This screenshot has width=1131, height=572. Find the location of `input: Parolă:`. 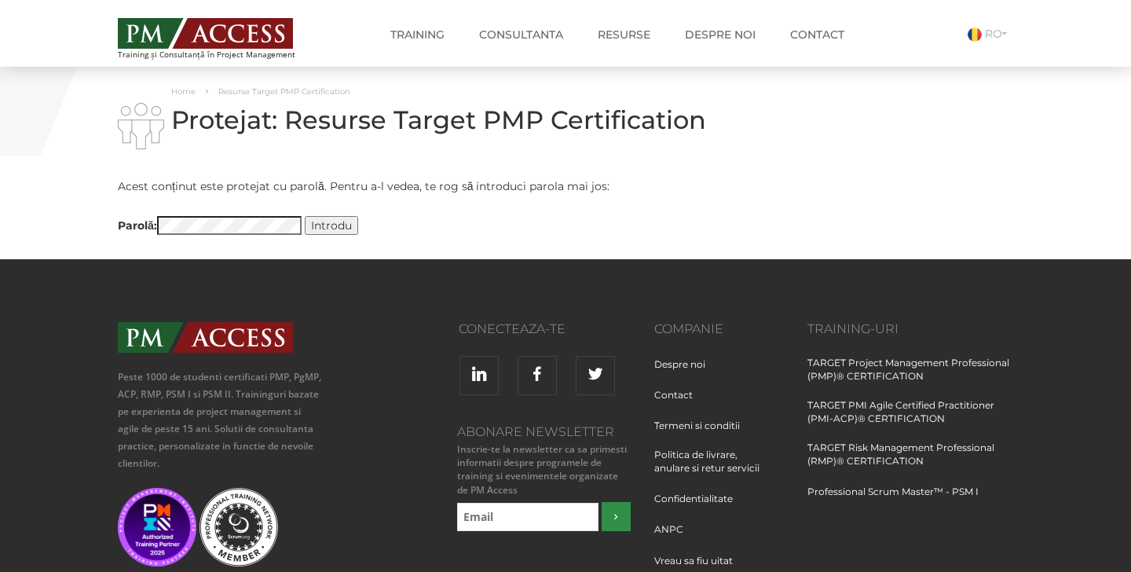

input: Parolă: is located at coordinates (229, 225).